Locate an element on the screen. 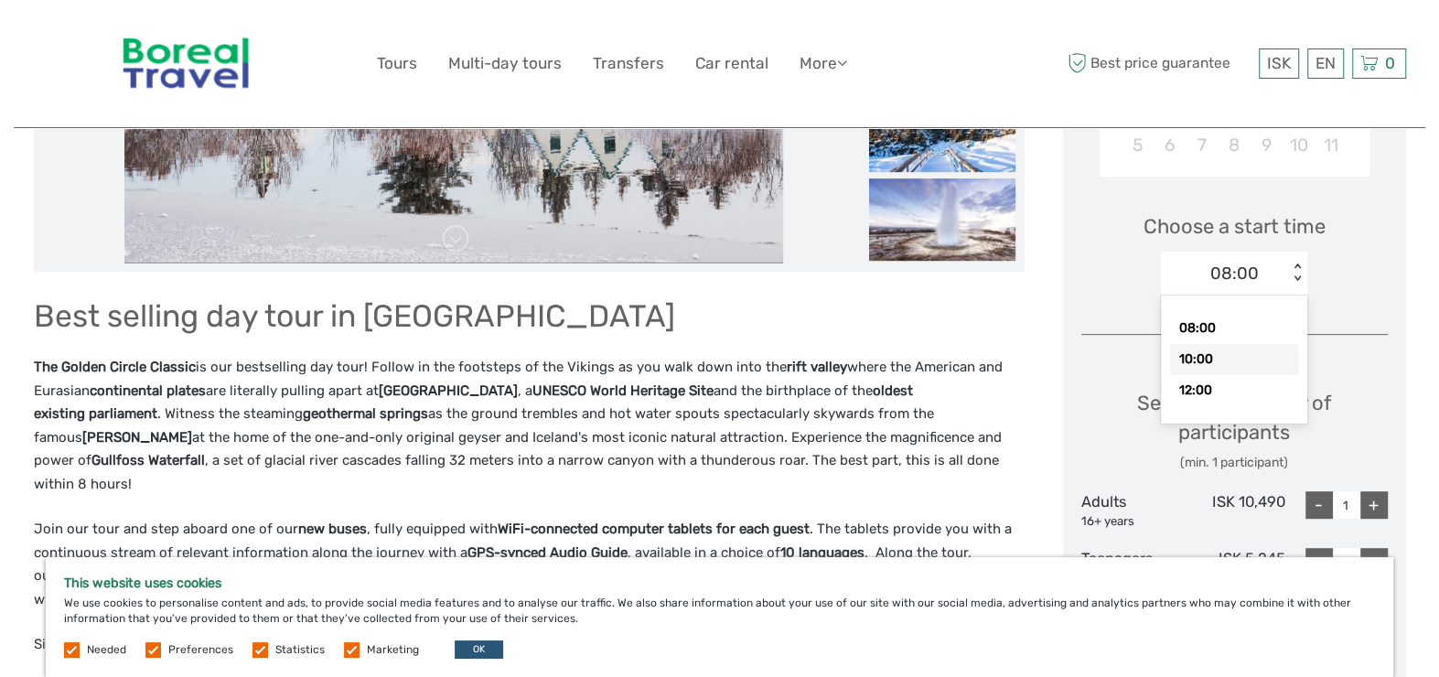 The image size is (1439, 677). button: OK is located at coordinates (478, 649).